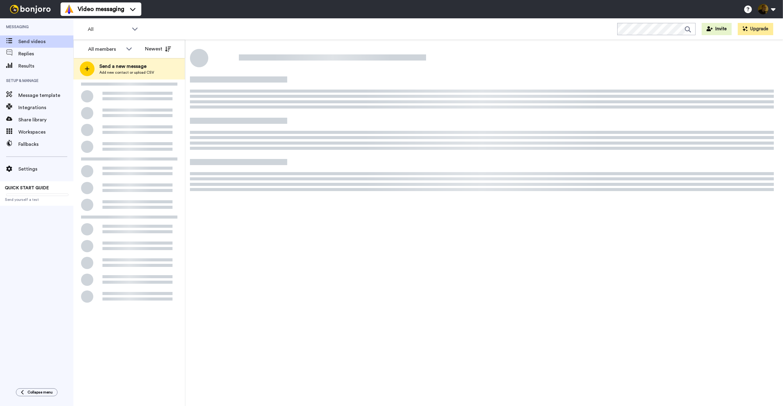  What do you see at coordinates (40, 392) in the screenshot?
I see `span: Collapse menu` at bounding box center [40, 392].